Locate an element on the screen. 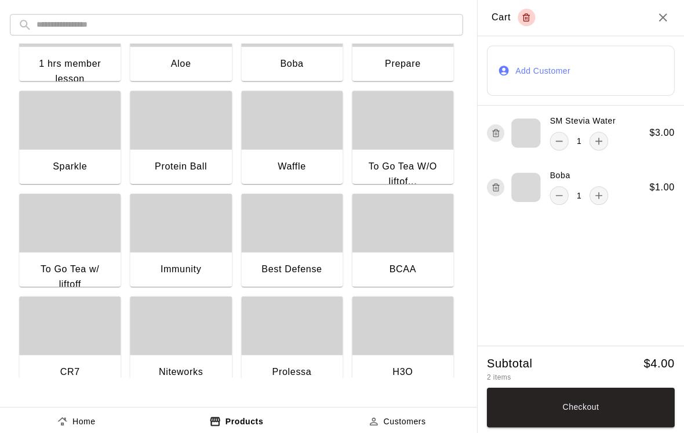 The image size is (684, 433). div: CR7 is located at coordinates (74, 369).